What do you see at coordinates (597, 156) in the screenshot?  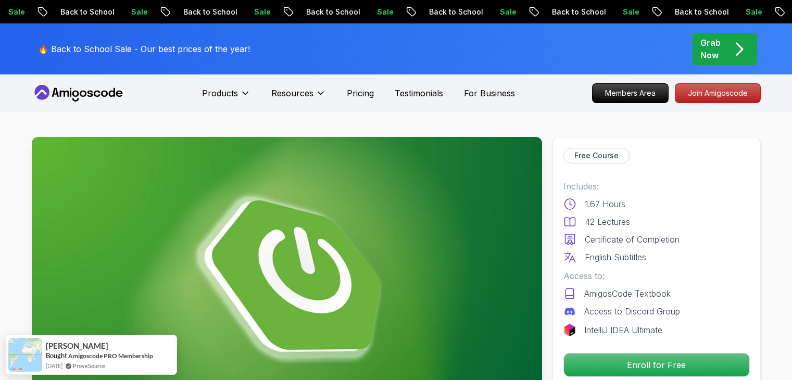 I see `p: Free Course` at bounding box center [597, 156].